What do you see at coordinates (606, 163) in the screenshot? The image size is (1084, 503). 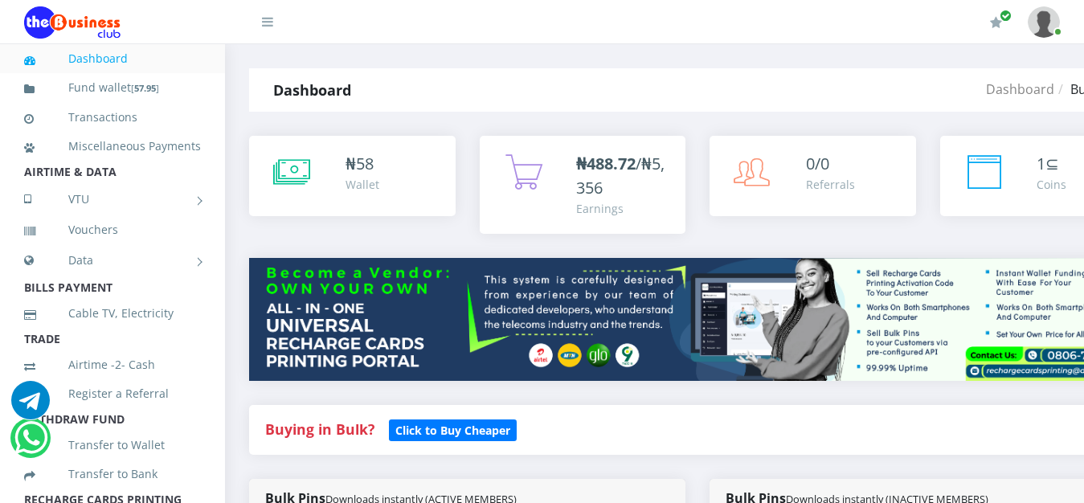 I see `b: ₦488.72` at bounding box center [606, 163].